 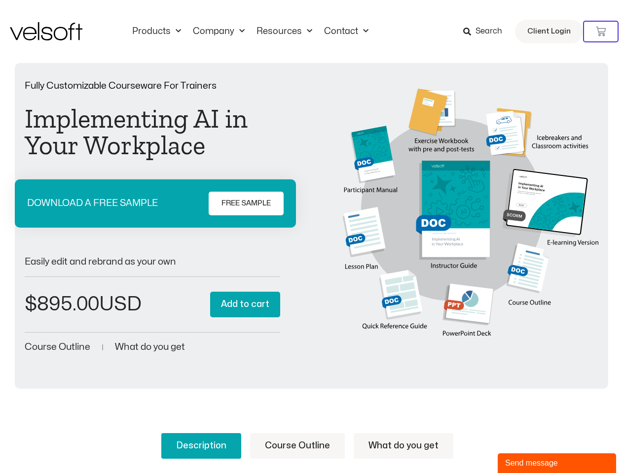 What do you see at coordinates (92, 203) in the screenshot?
I see `p: DOWNLOAD A FREE SAMPLE` at bounding box center [92, 203].